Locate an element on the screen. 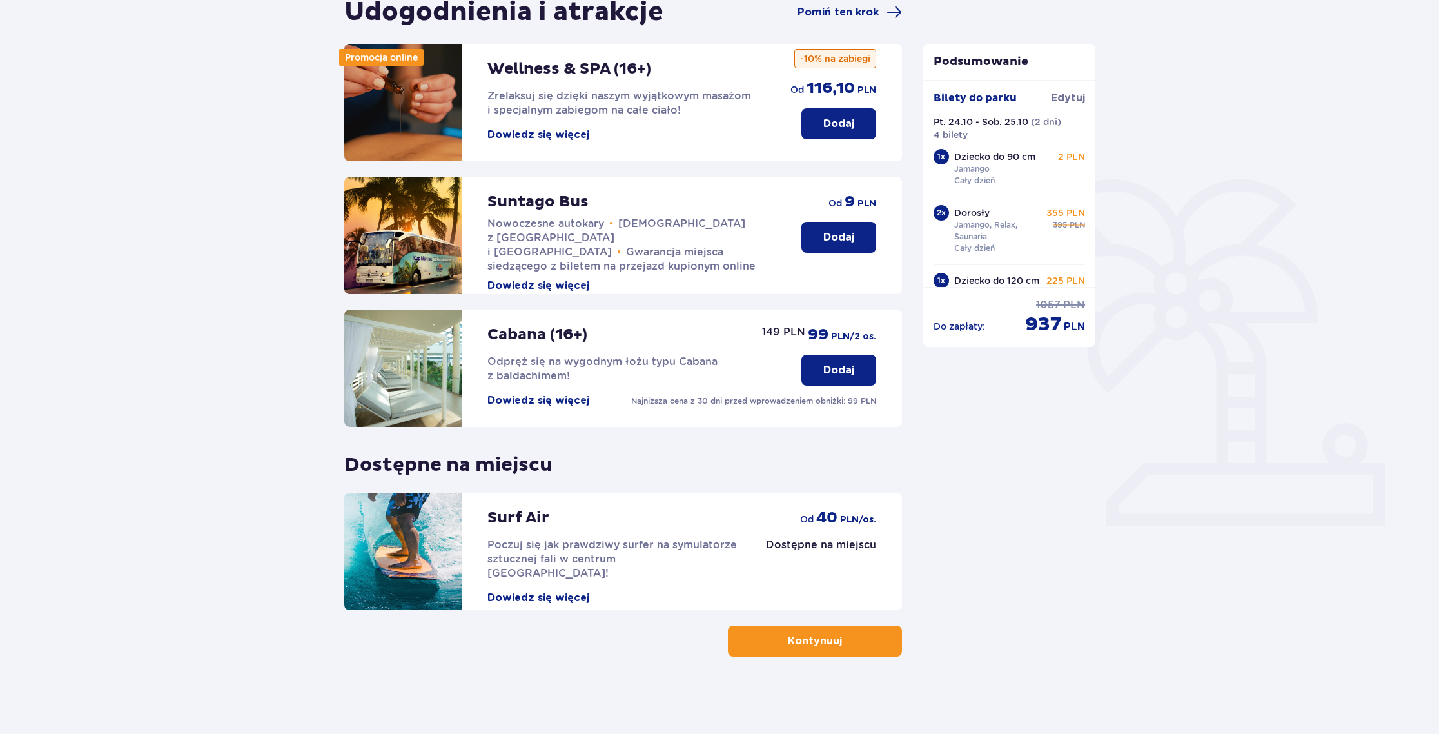  p: Bilety do parku is located at coordinates (975, 98).